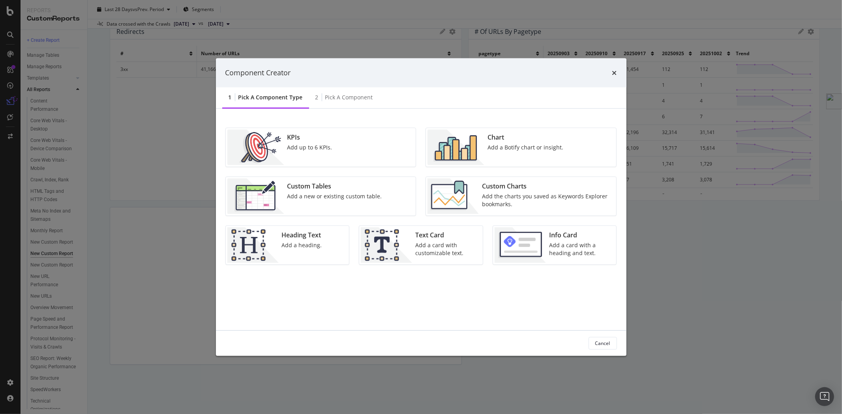  Describe the element at coordinates (302, 235) in the screenshot. I see `div: Heading Text` at that location.